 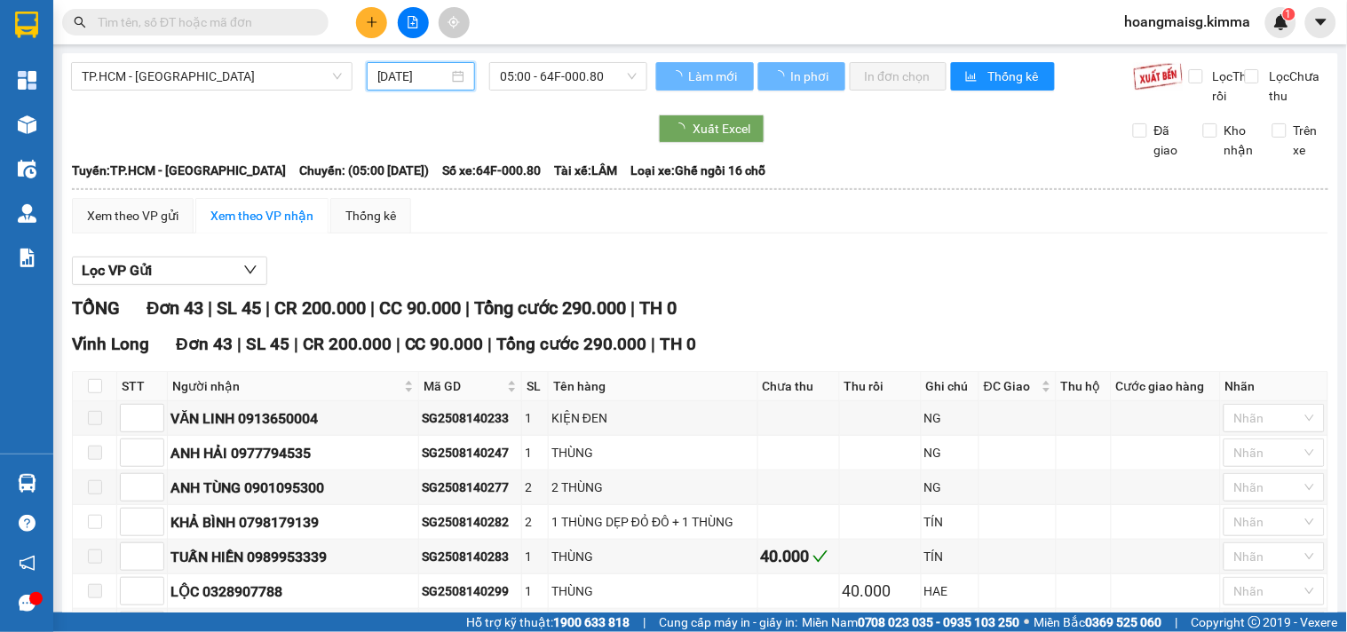 I want to click on span: aim, so click(x=454, y=22).